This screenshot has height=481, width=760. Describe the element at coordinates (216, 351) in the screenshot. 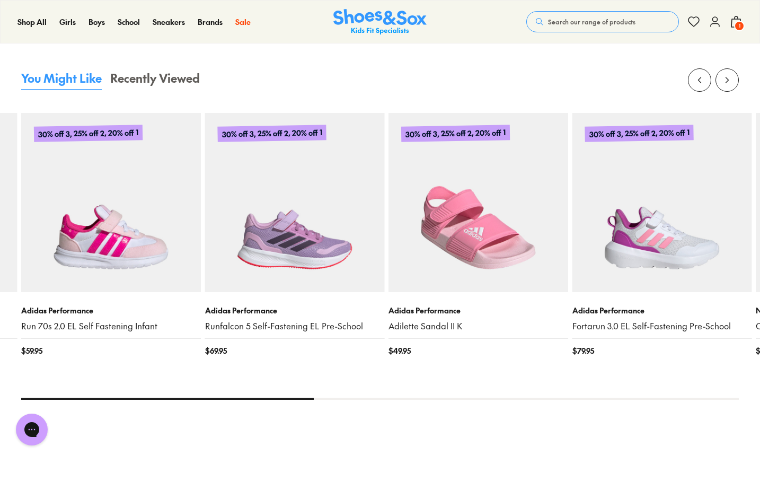

I see `span: $ 69.95` at that location.